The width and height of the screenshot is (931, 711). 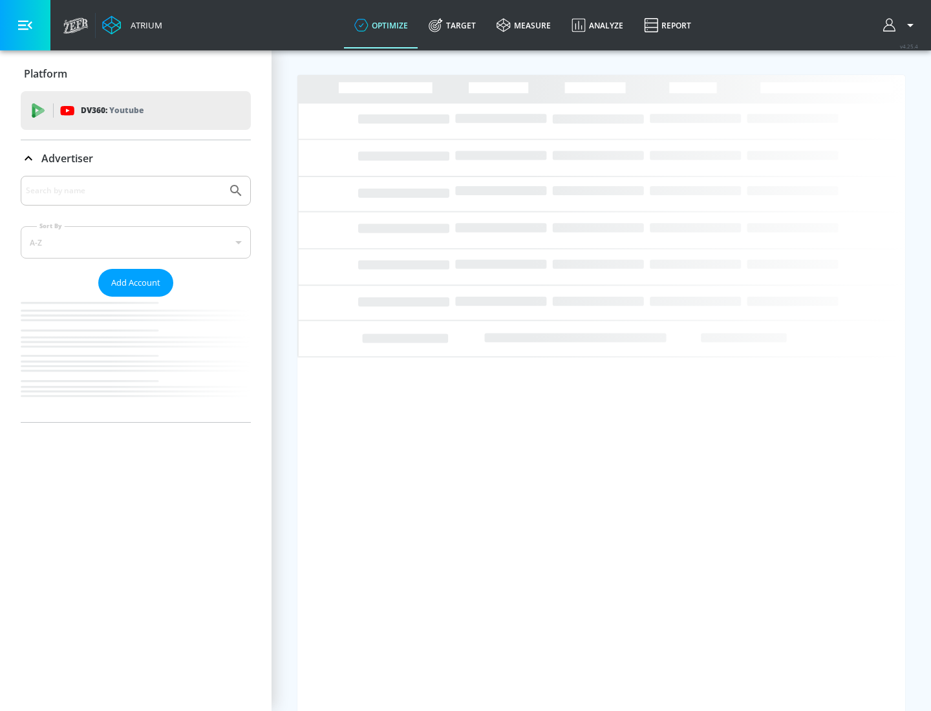 What do you see at coordinates (136, 282) in the screenshot?
I see `span: Add Account` at bounding box center [136, 282].